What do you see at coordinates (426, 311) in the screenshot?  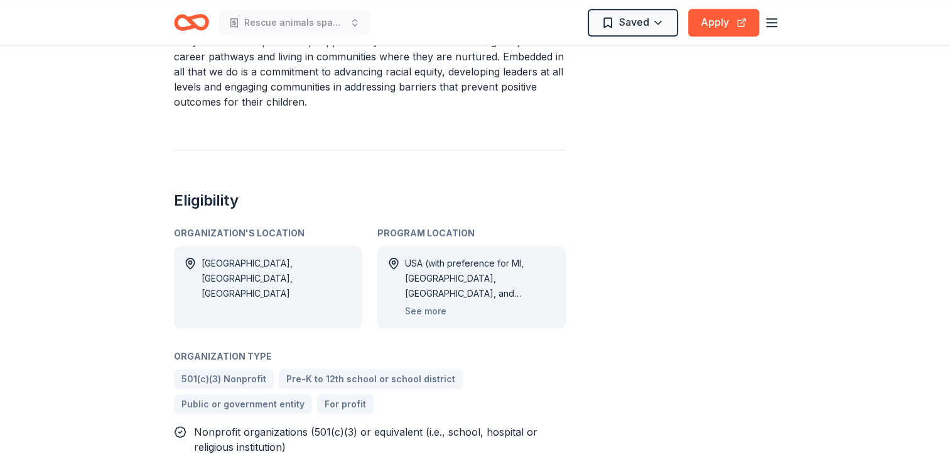 I see `button: See more` at bounding box center [426, 311].